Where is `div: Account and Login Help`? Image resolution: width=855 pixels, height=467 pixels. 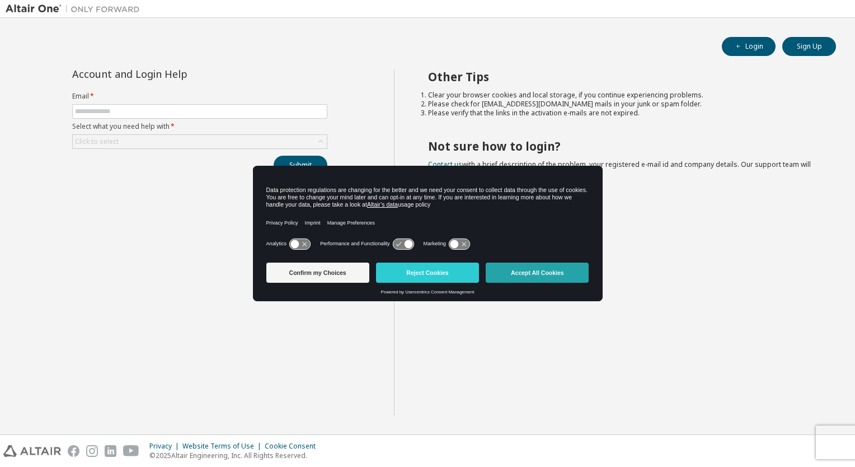 div: Account and Login Help is located at coordinates (174, 74).